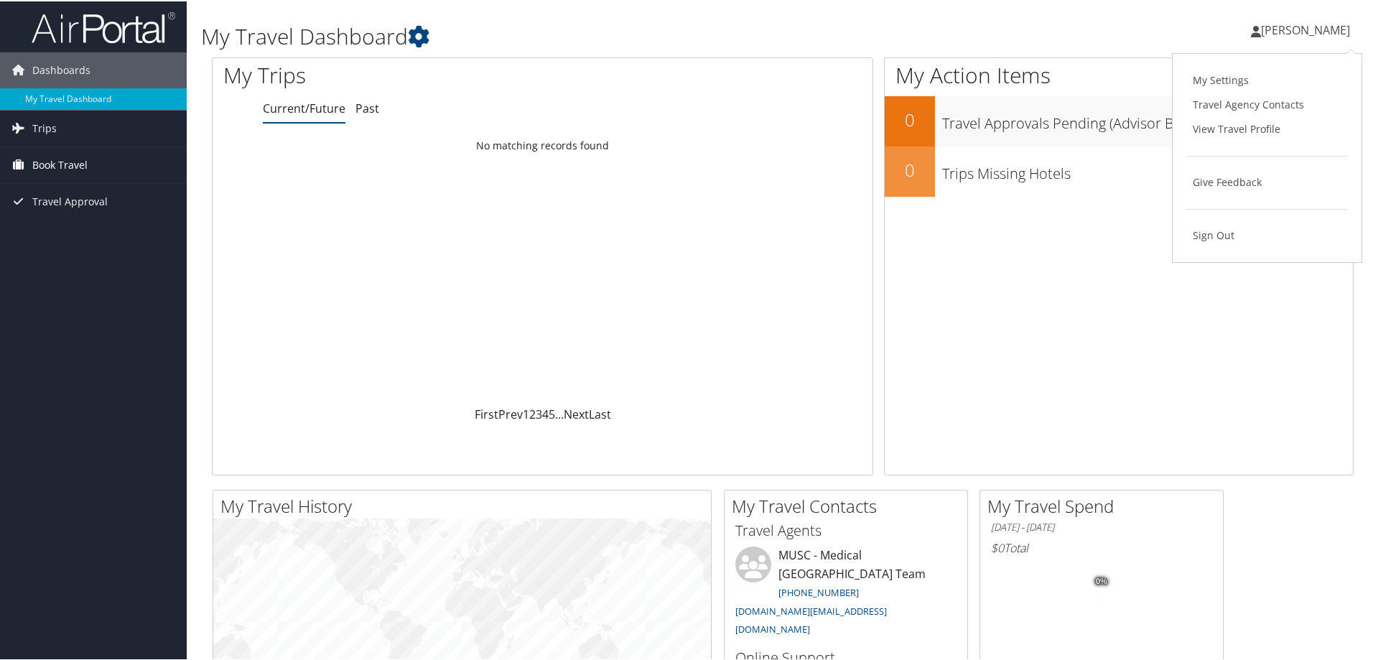 The image size is (1373, 660). Describe the element at coordinates (545, 413) in the screenshot. I see `a: 4` at that location.